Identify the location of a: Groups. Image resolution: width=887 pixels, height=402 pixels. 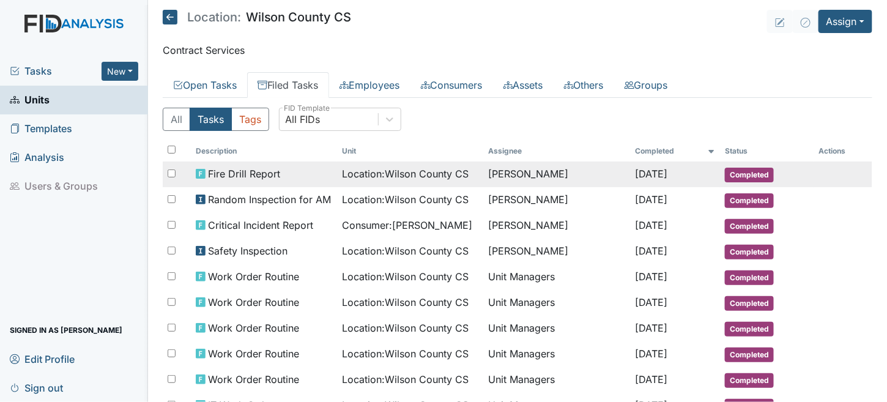
(646, 85).